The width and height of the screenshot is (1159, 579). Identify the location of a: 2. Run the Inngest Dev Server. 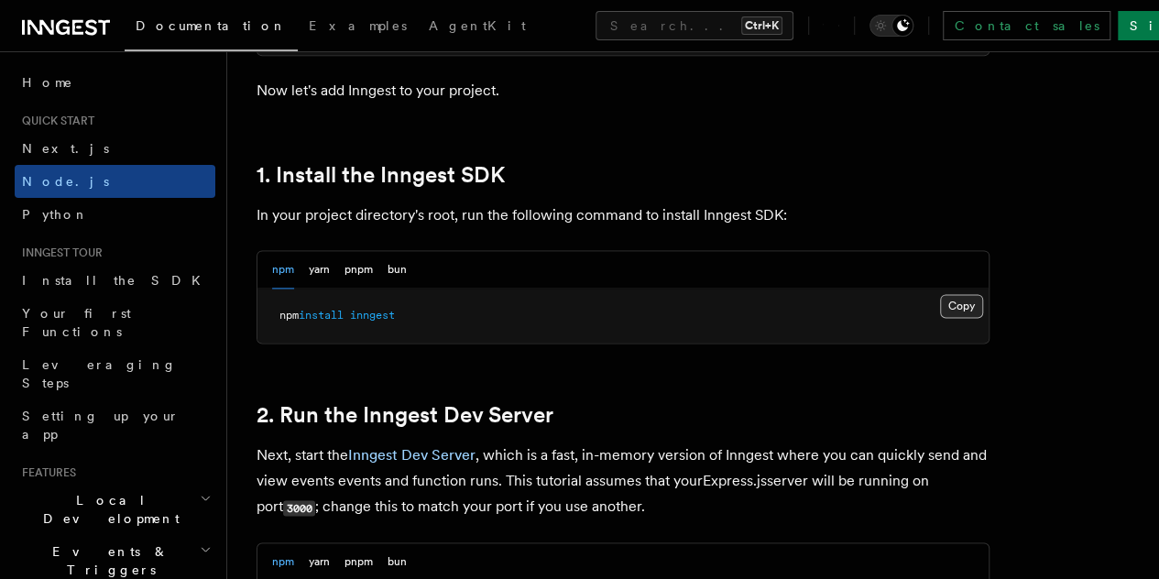
(405, 415).